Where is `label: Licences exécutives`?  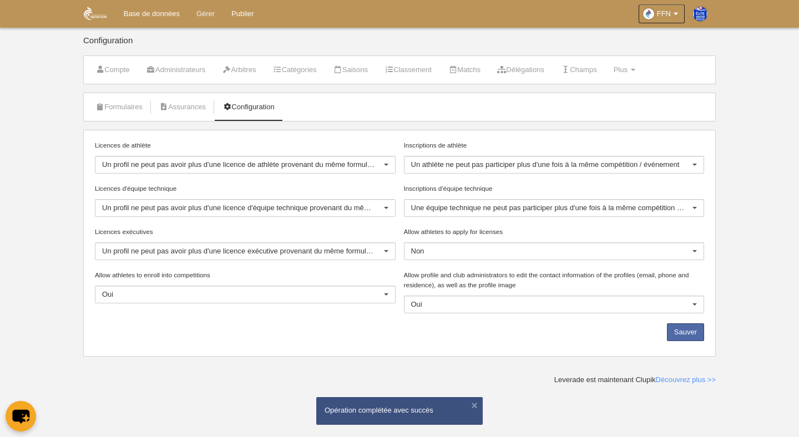
label: Licences exécutives is located at coordinates (245, 232).